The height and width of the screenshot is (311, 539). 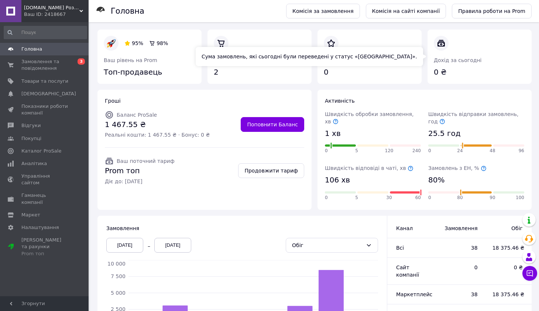 I want to click on span: 80, so click(x=459, y=197).